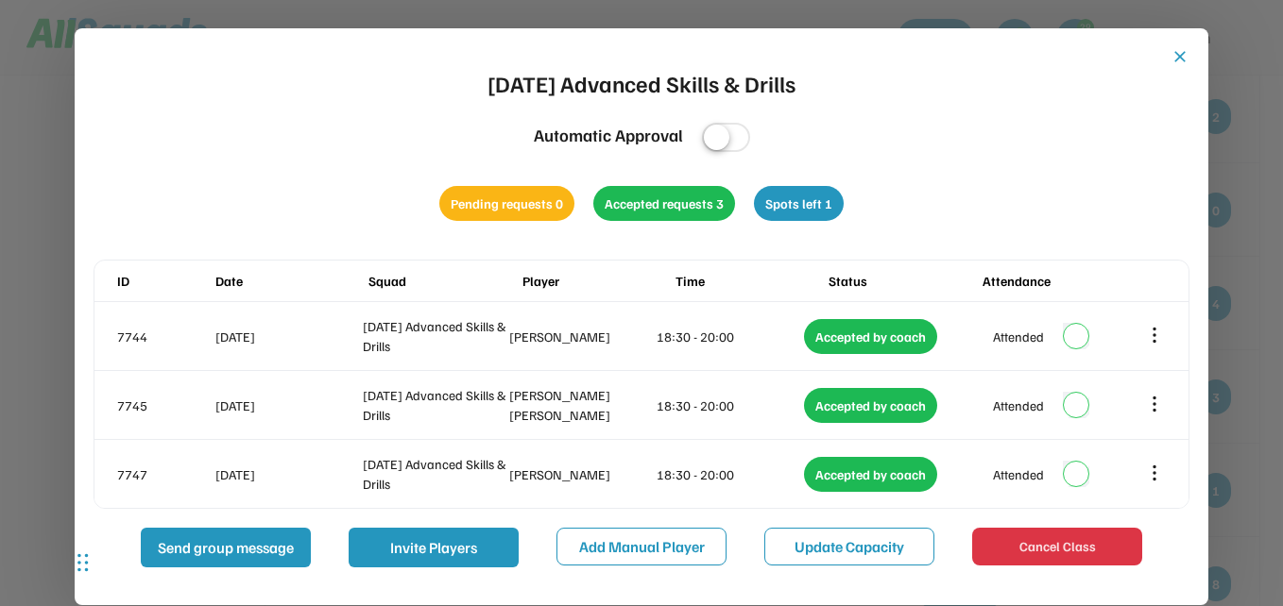 This screenshot has height=606, width=1283. I want to click on button: Cancel Class, so click(1057, 547).